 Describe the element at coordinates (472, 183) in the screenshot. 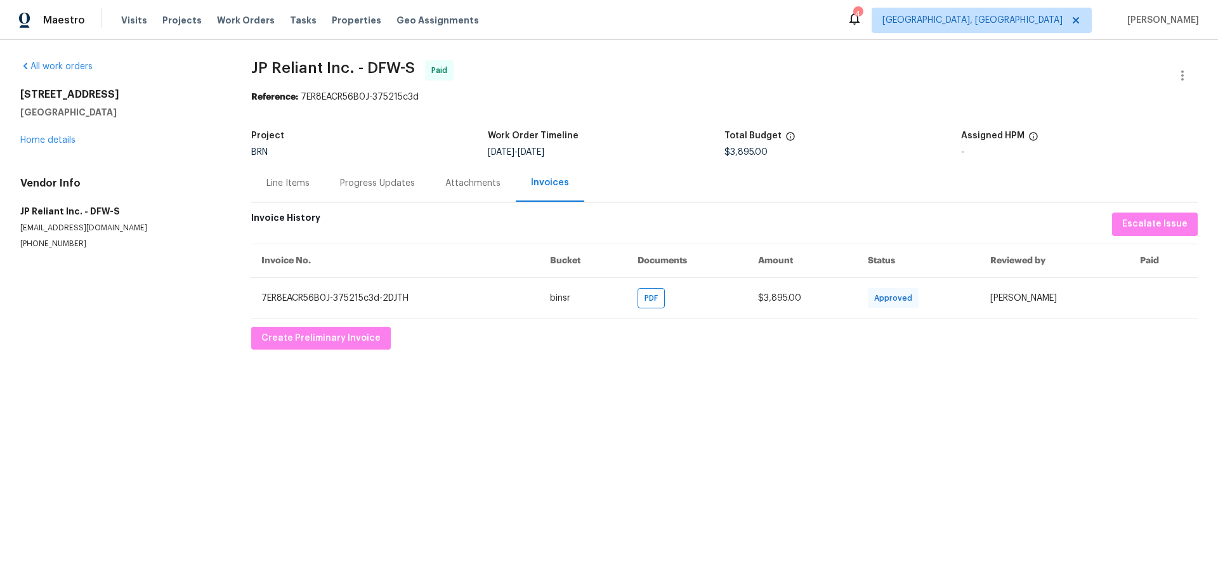

I see `div: Attachments` at that location.